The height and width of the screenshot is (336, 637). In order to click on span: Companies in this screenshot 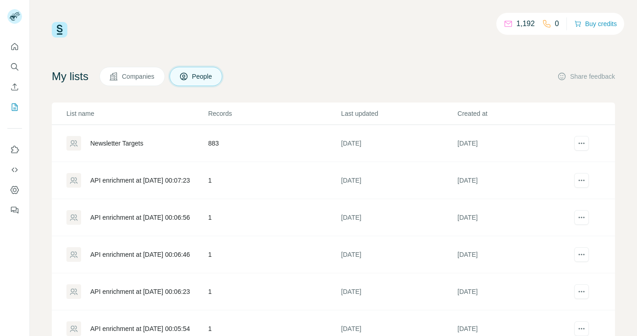, I will do `click(138, 77)`.